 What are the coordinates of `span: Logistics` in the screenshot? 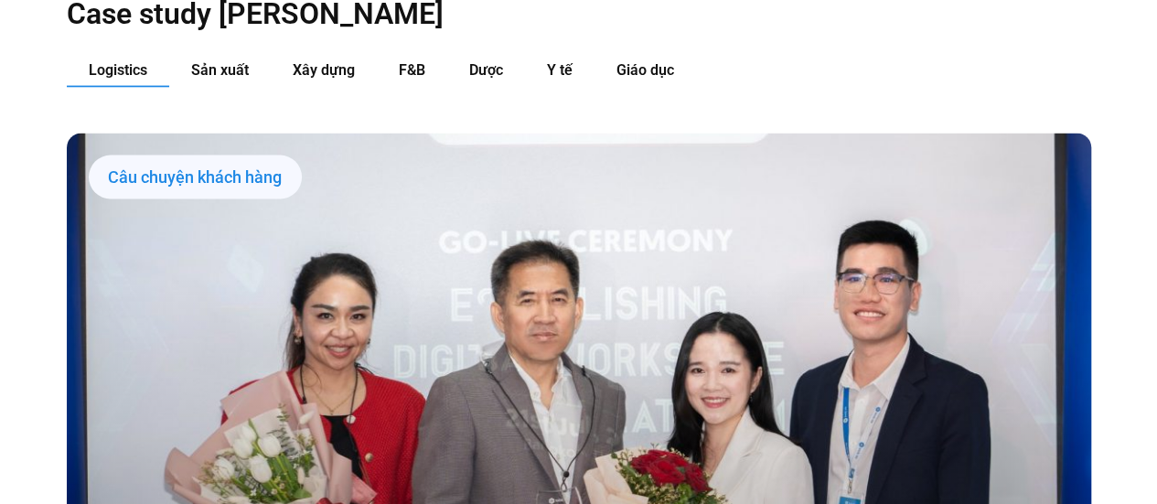 It's located at (118, 69).